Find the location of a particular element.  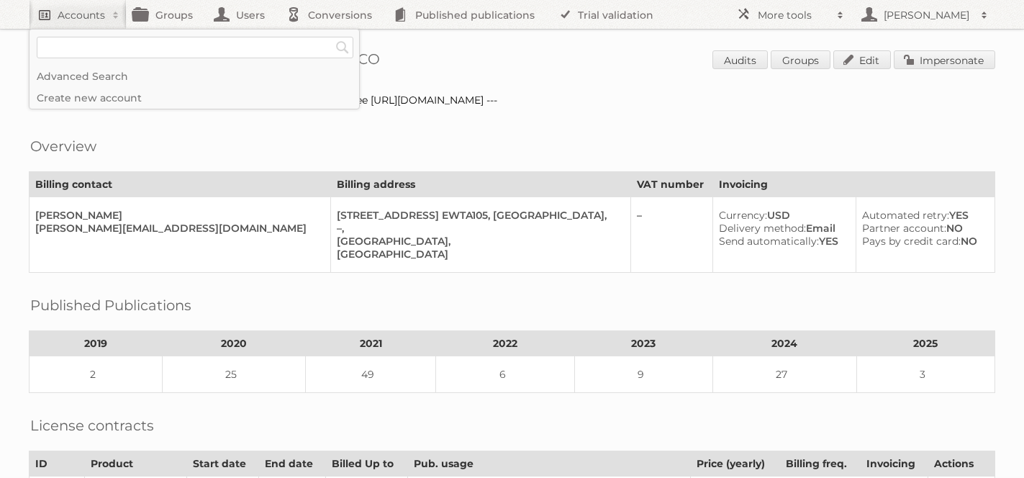

th: Billed Up to is located at coordinates (366, 464).